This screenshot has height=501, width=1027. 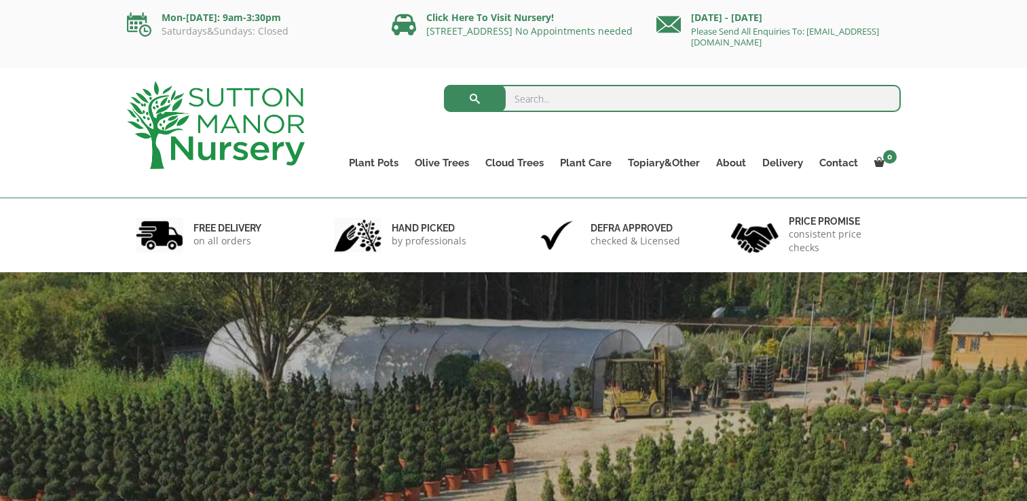 What do you see at coordinates (216, 125) in the screenshot?
I see `img: logo` at bounding box center [216, 125].